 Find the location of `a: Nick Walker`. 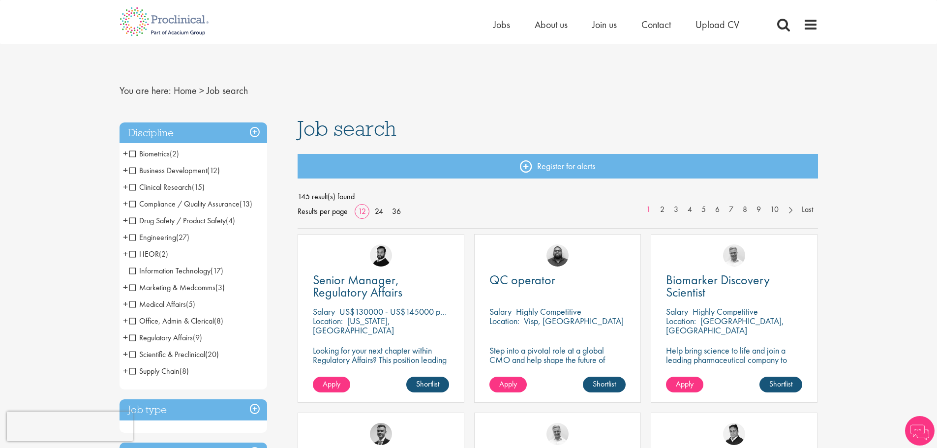

a: Nick Walker is located at coordinates (381, 255).